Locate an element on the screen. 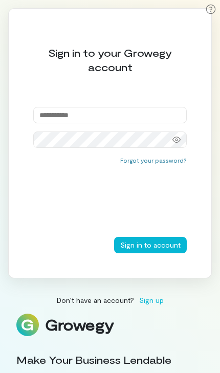  div: Don’t have an account? is located at coordinates (110, 300).